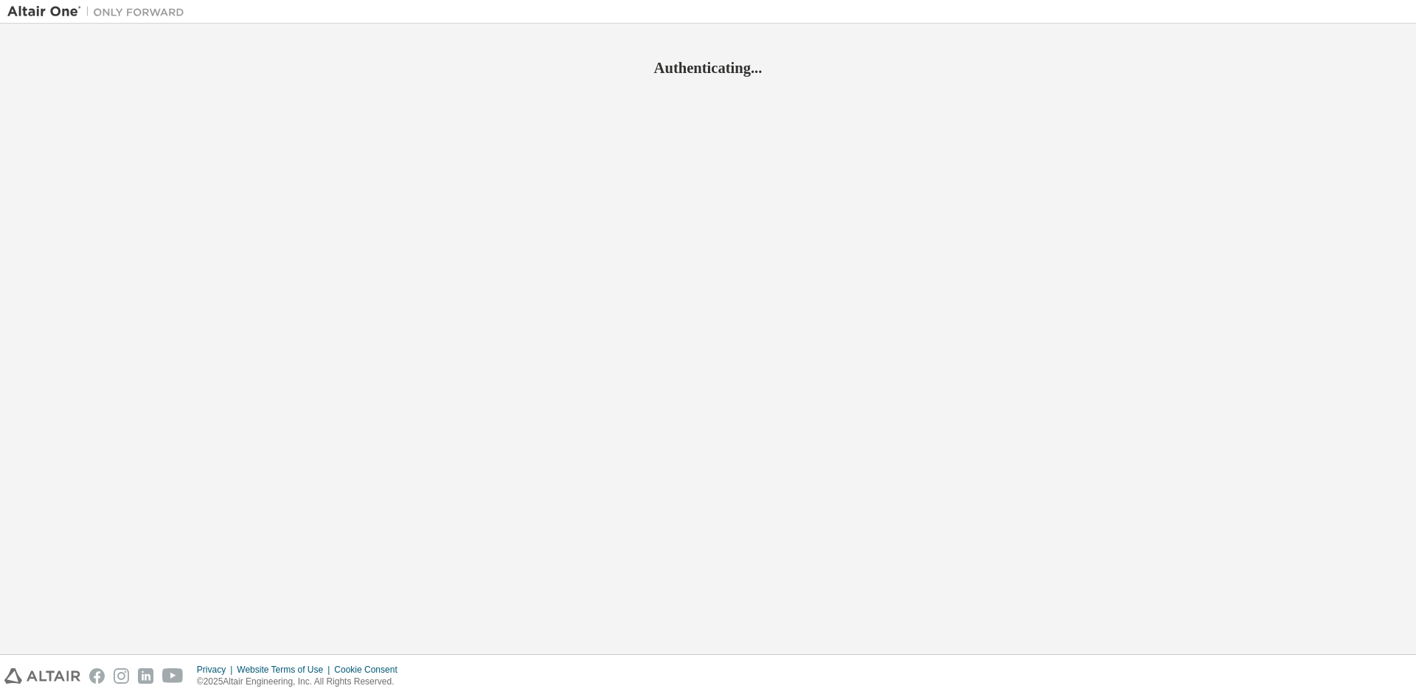 The width and height of the screenshot is (1416, 697). Describe the element at coordinates (42, 676) in the screenshot. I see `img: altair_logo.svg` at that location.